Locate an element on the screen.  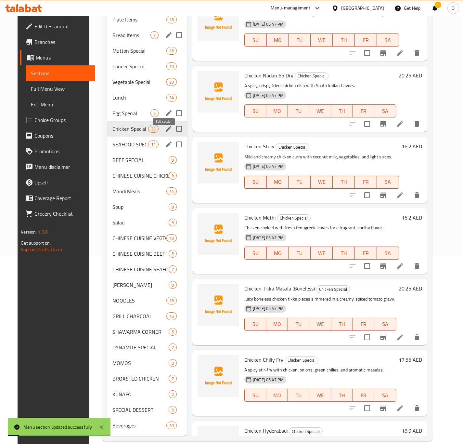
span: TH is located at coordinates (342, 324).